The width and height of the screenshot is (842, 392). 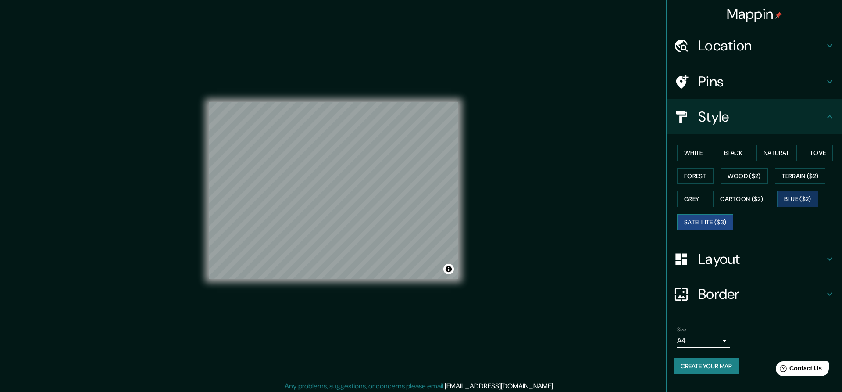 I want to click on h4: Pins, so click(x=761, y=82).